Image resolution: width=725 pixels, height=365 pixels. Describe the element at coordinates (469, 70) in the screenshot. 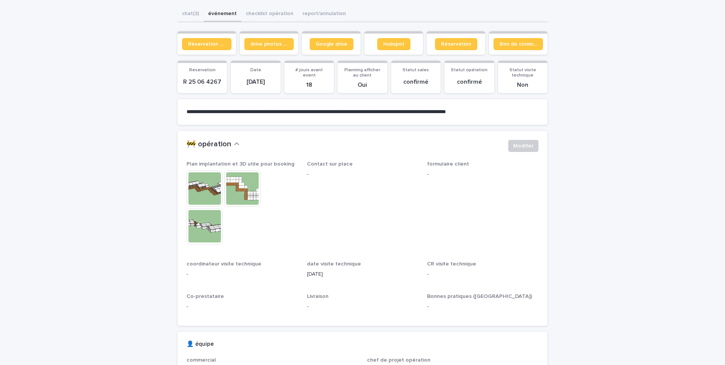

I see `span: Statut opération` at that location.